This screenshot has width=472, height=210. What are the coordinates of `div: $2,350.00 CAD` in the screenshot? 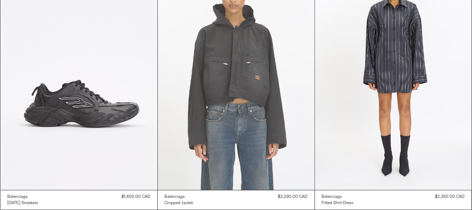 It's located at (450, 197).